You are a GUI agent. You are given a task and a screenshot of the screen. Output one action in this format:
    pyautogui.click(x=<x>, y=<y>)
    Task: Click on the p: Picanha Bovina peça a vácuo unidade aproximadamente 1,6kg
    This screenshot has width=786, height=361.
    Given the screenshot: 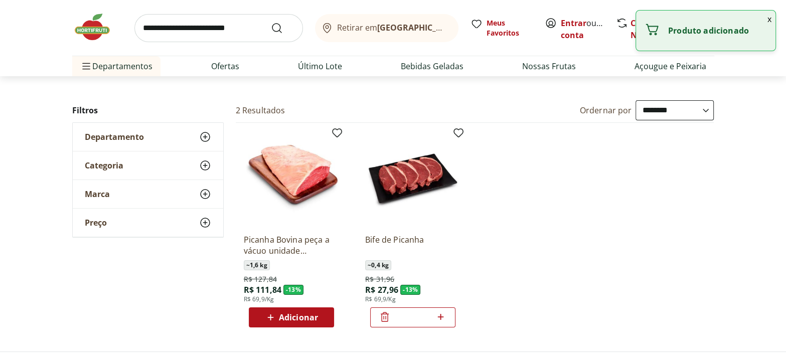 What is the action you would take?
    pyautogui.click(x=292, y=245)
    